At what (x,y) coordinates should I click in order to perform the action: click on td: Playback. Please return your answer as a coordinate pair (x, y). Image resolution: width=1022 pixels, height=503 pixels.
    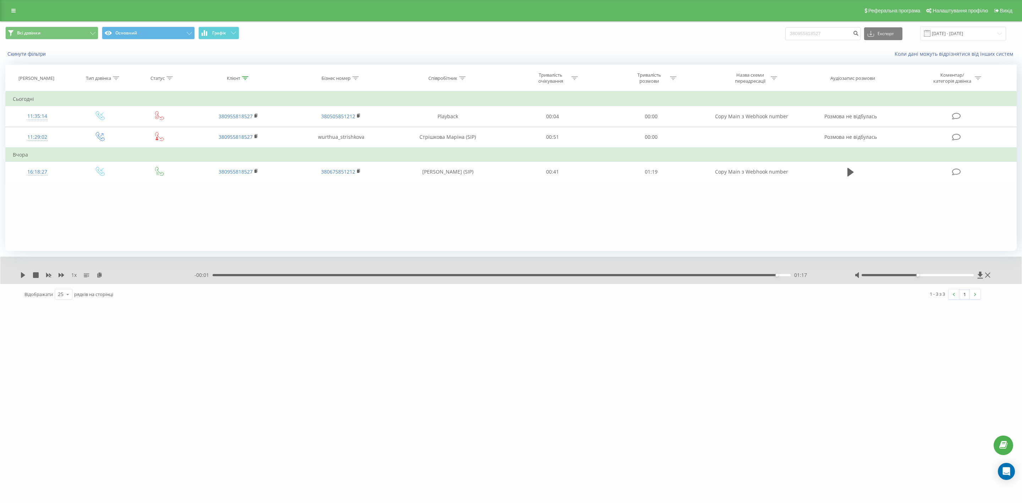
    Looking at the image, I should click on (448, 116).